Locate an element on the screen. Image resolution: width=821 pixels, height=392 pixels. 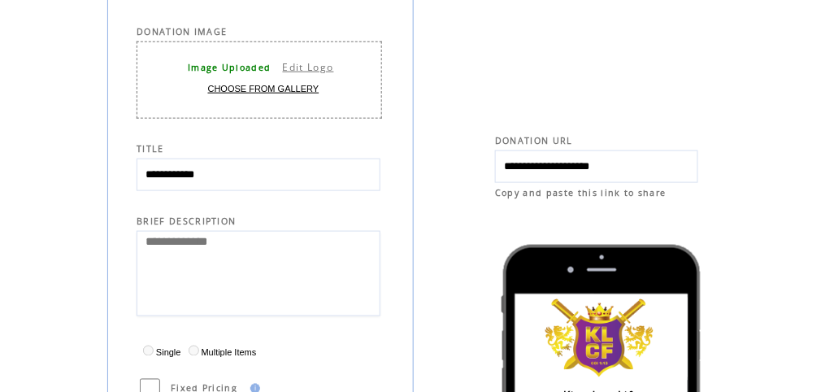
span: DONATION URL is located at coordinates (534, 141).